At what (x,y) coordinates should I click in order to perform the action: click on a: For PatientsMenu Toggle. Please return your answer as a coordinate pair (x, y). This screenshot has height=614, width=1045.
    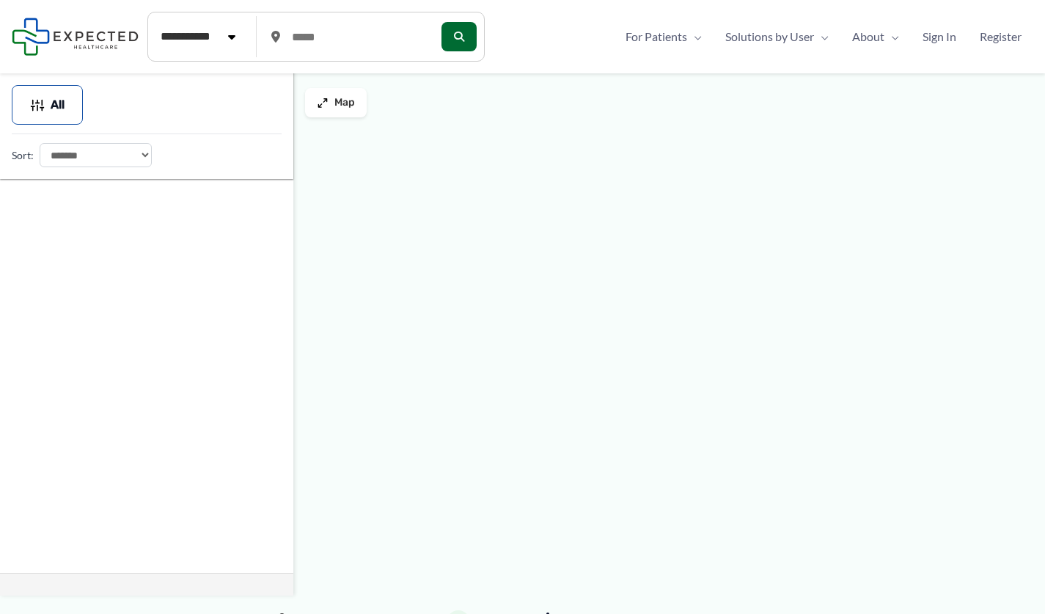
    Looking at the image, I should click on (664, 37).